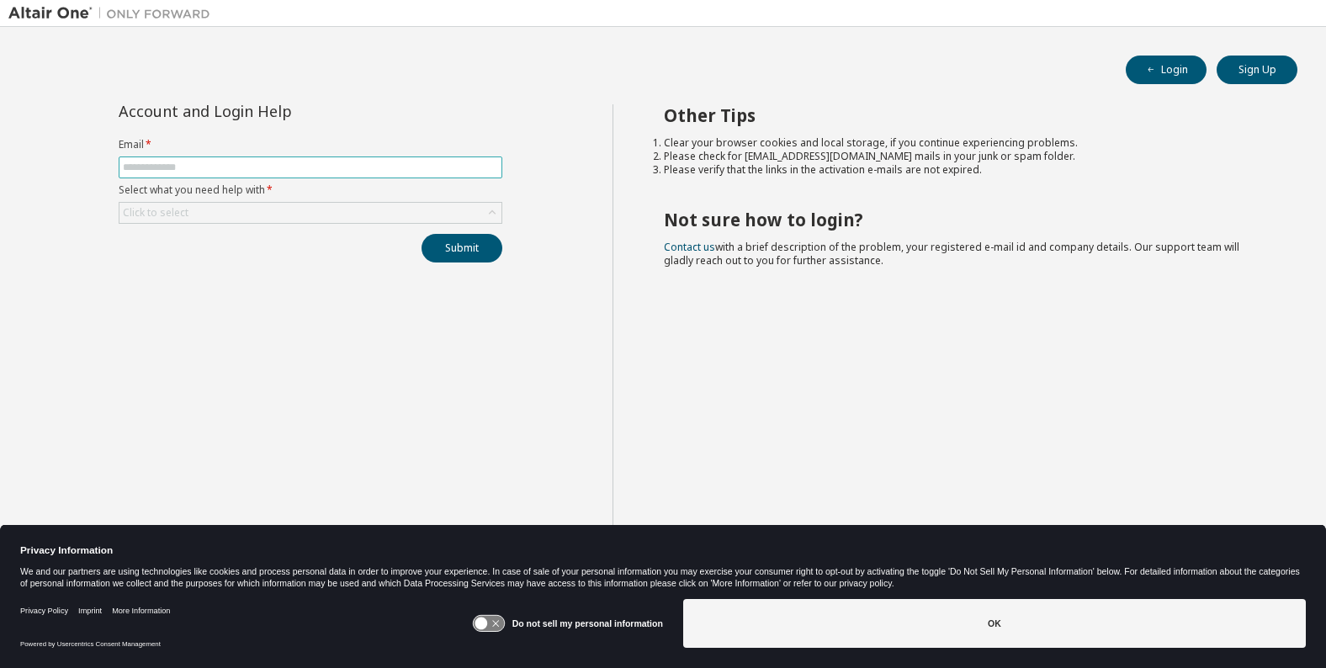 The width and height of the screenshot is (1326, 668). I want to click on button: Login, so click(1167, 70).